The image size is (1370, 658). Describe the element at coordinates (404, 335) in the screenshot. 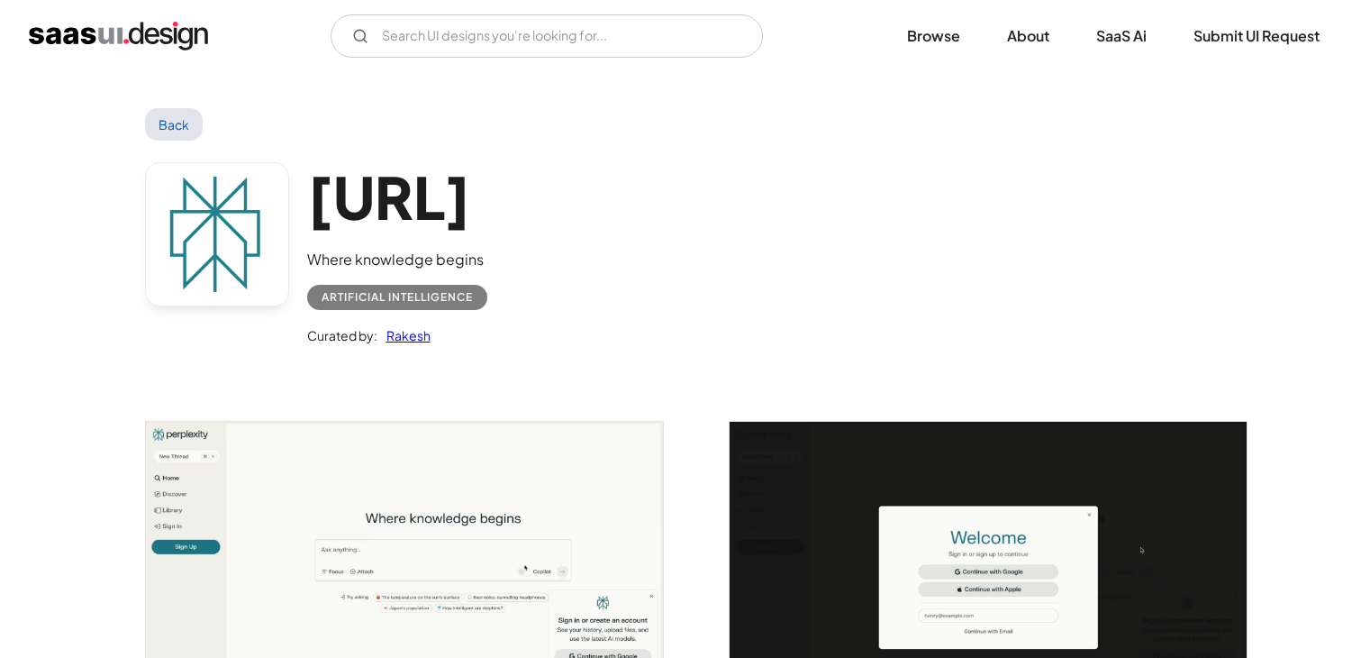

I see `a: Rakesh` at that location.